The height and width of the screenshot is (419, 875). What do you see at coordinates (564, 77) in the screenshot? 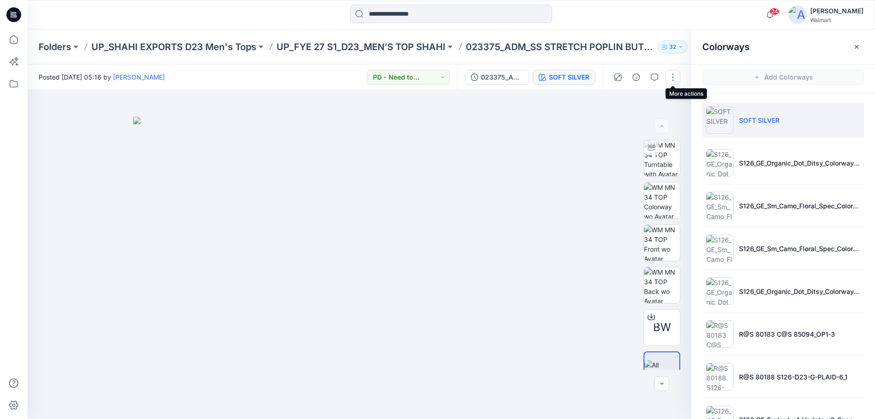
I see `button: SOFT SILVER` at bounding box center [564, 77].